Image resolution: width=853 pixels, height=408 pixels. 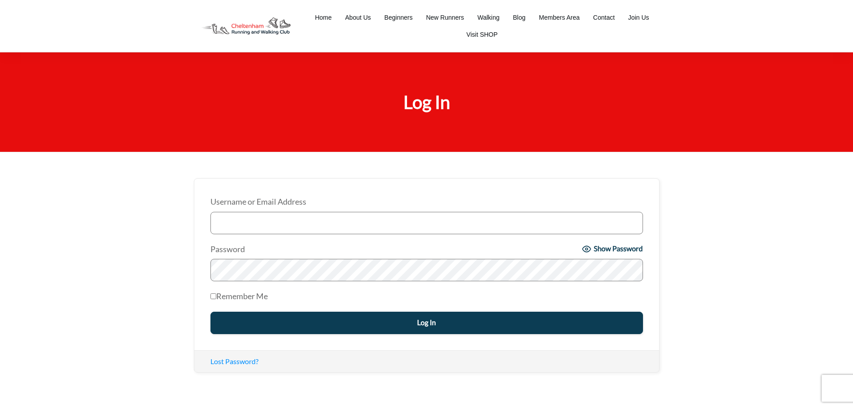 I want to click on img: Decathlon, so click(x=246, y=26).